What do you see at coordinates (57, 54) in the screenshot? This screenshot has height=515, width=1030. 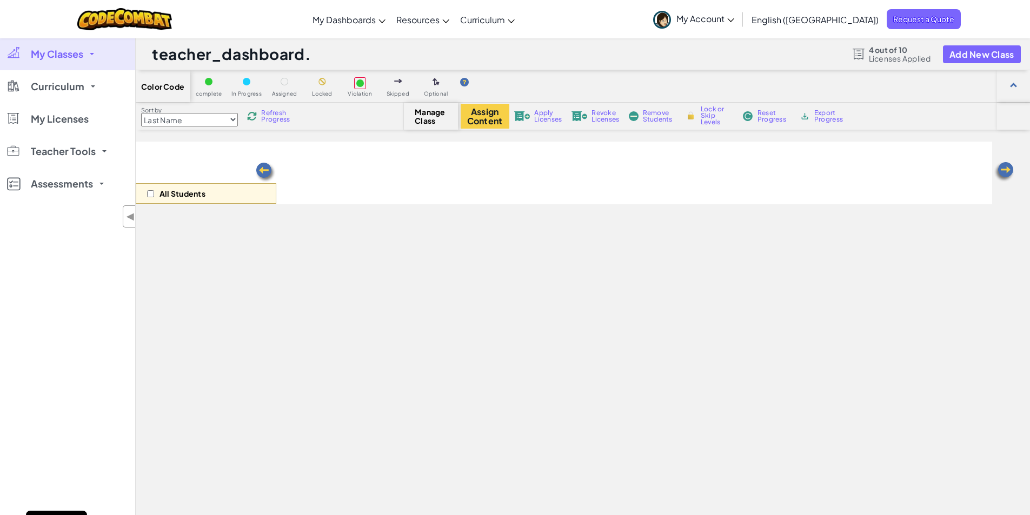 I see `span: My Classes` at bounding box center [57, 54].